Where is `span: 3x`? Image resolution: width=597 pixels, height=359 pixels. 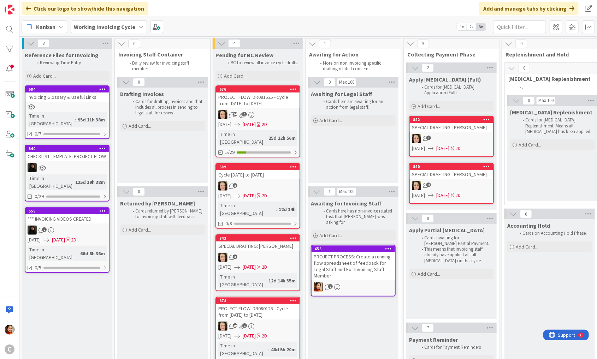
span: 3x is located at coordinates (480, 27).